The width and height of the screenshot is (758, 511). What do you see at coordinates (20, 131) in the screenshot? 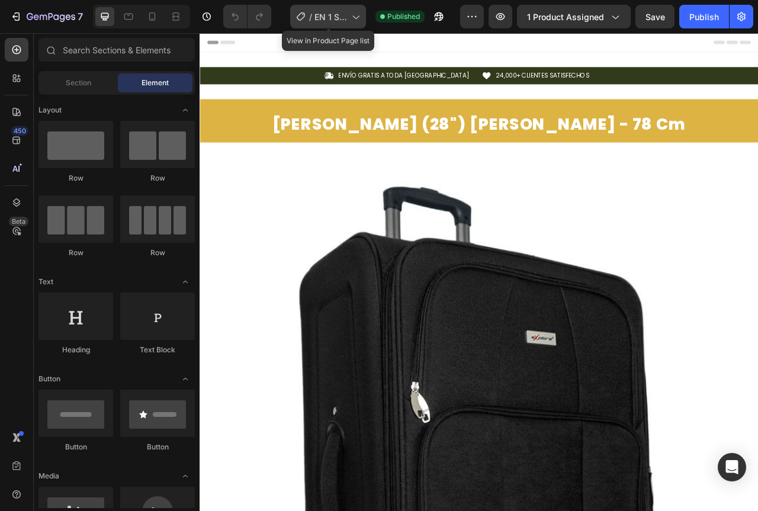
I see `div: 450` at bounding box center [20, 131].